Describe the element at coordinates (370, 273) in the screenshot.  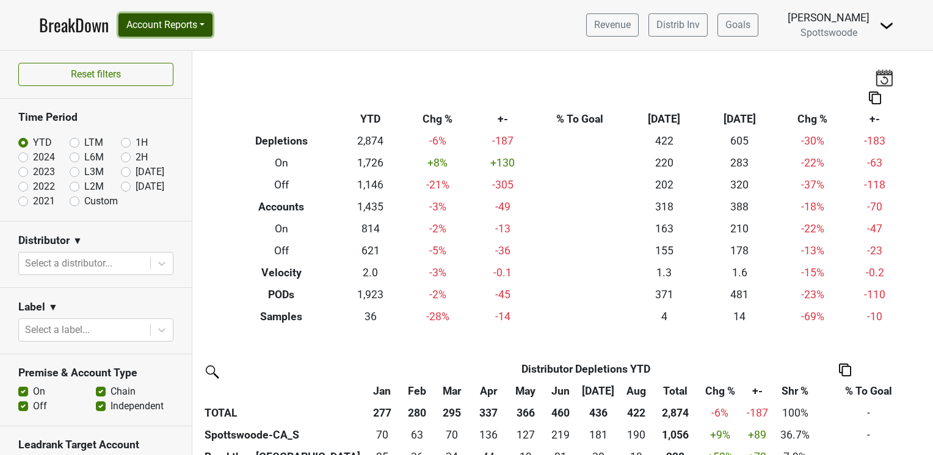
I see `td: 2.0` at that location.